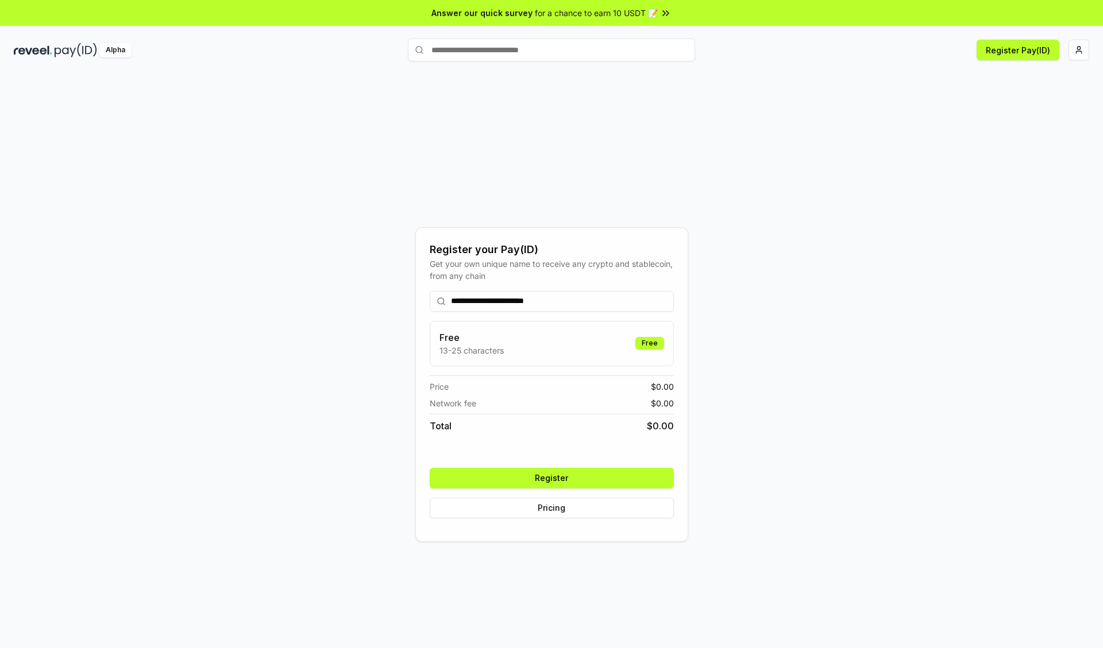 The image size is (1103, 648). Describe the element at coordinates (471, 350) in the screenshot. I see `p: 13-25 characters` at that location.